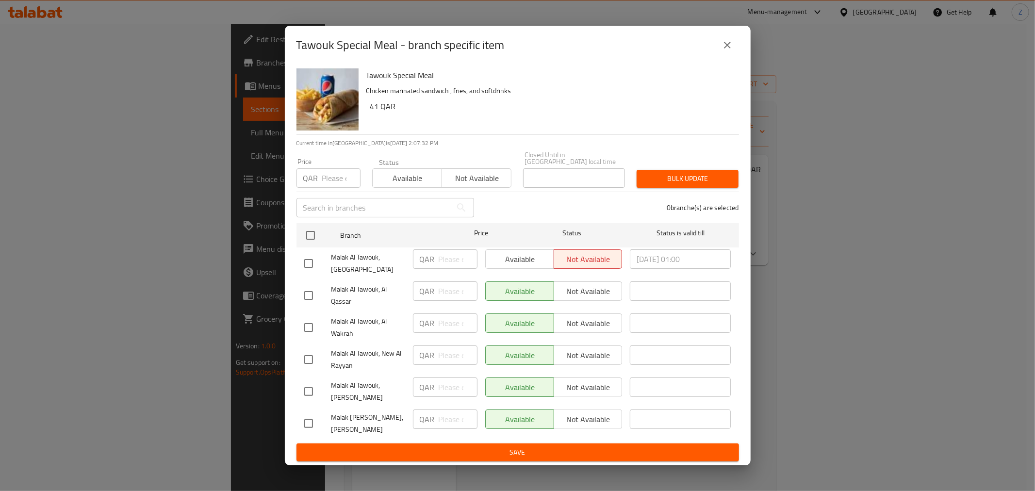 The width and height of the screenshot is (1035, 491). Describe the element at coordinates (407, 178) in the screenshot. I see `span: Available` at that location.